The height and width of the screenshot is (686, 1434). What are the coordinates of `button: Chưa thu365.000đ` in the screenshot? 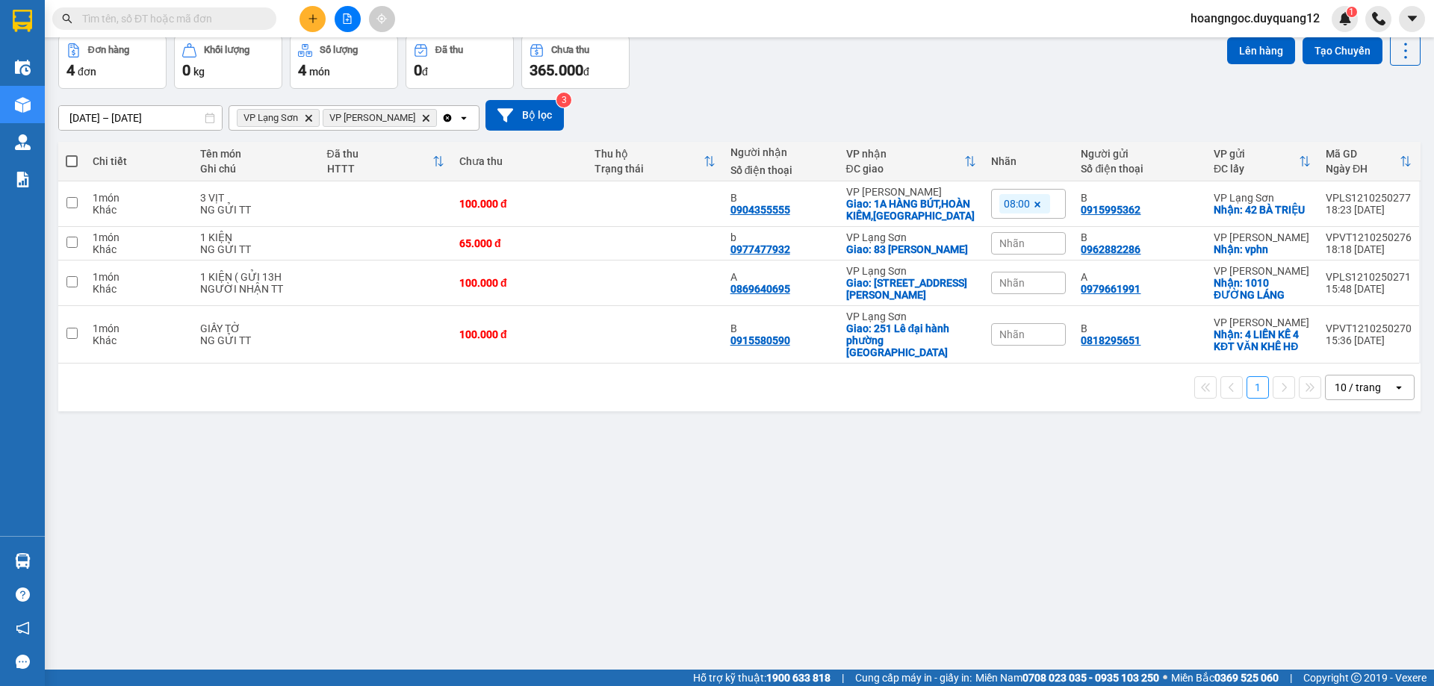 It's located at (575, 62).